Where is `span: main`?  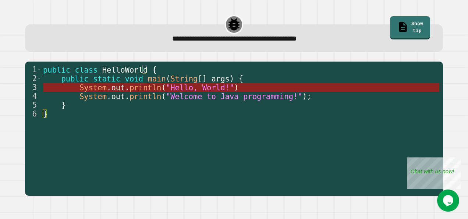
span: main is located at coordinates (157, 79).